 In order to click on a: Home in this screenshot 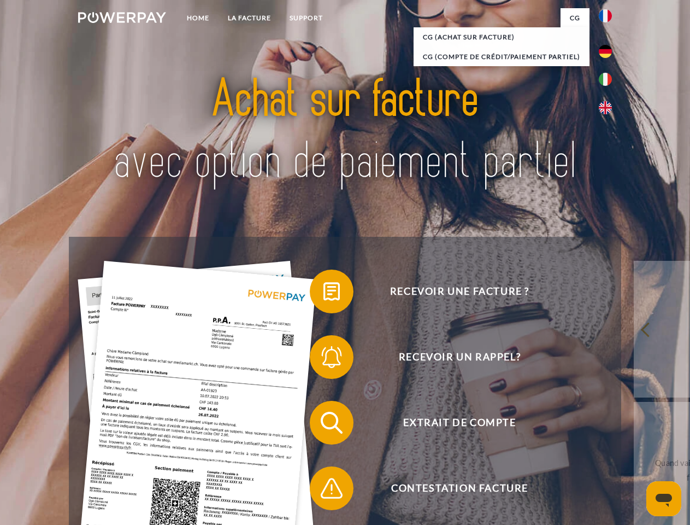, I will do `click(198, 18)`.